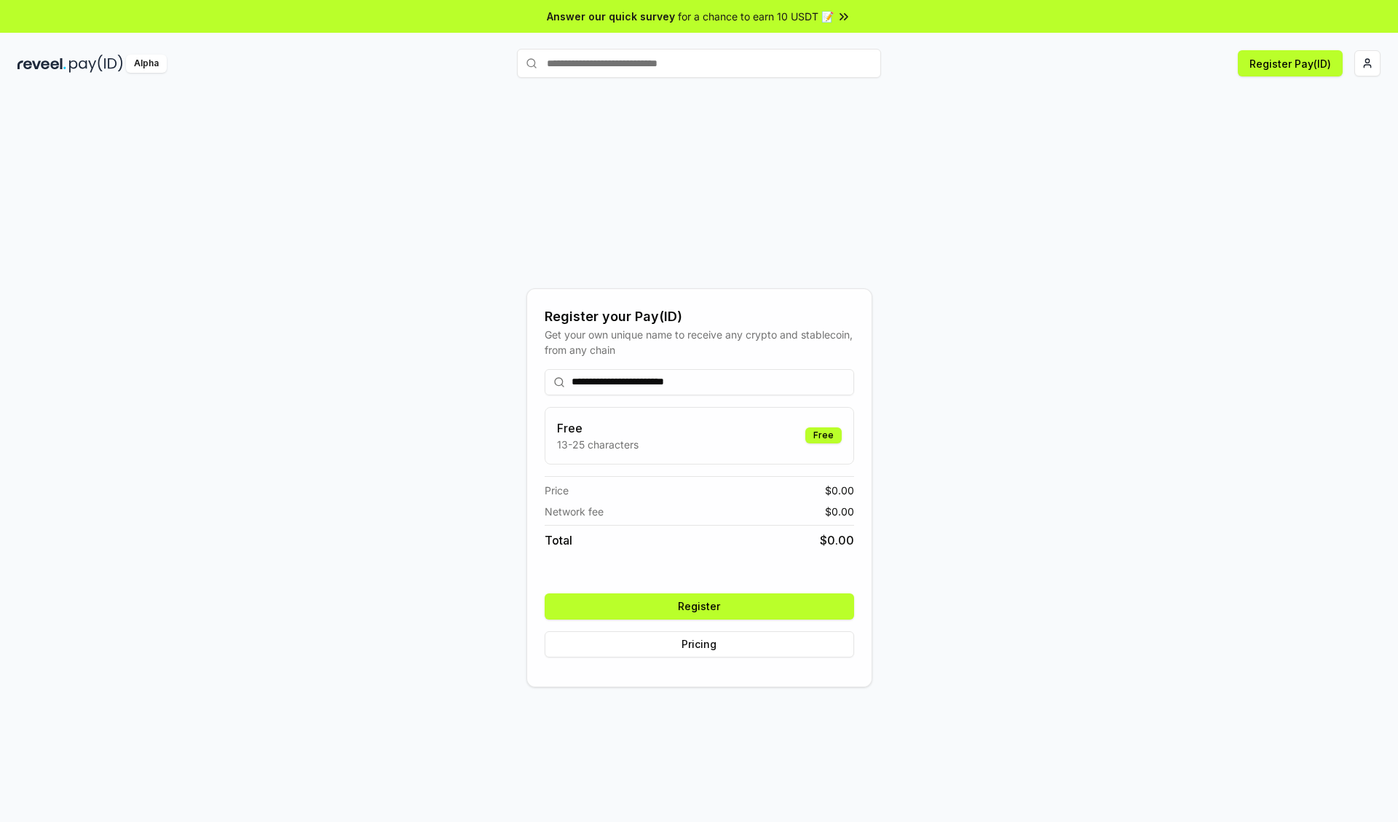 This screenshot has height=822, width=1398. I want to click on span: for a chance to earn 10 USDT 📝, so click(756, 16).